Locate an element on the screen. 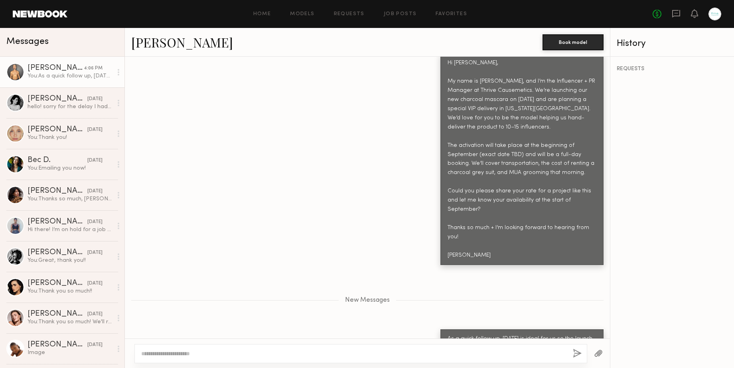  div: You: Emailing you now! is located at coordinates (70, 168).